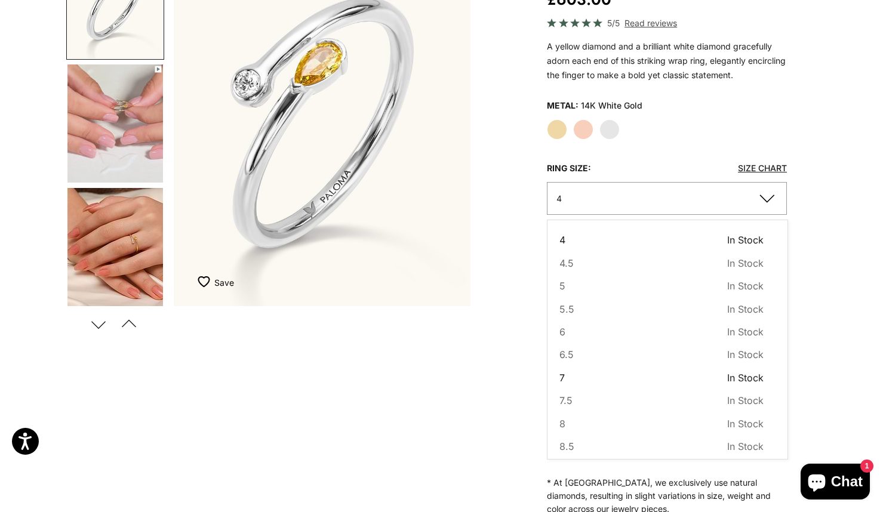 This screenshot has width=883, height=512. Describe the element at coordinates (662, 309) in the screenshot. I see `button: 5.5` at that location.